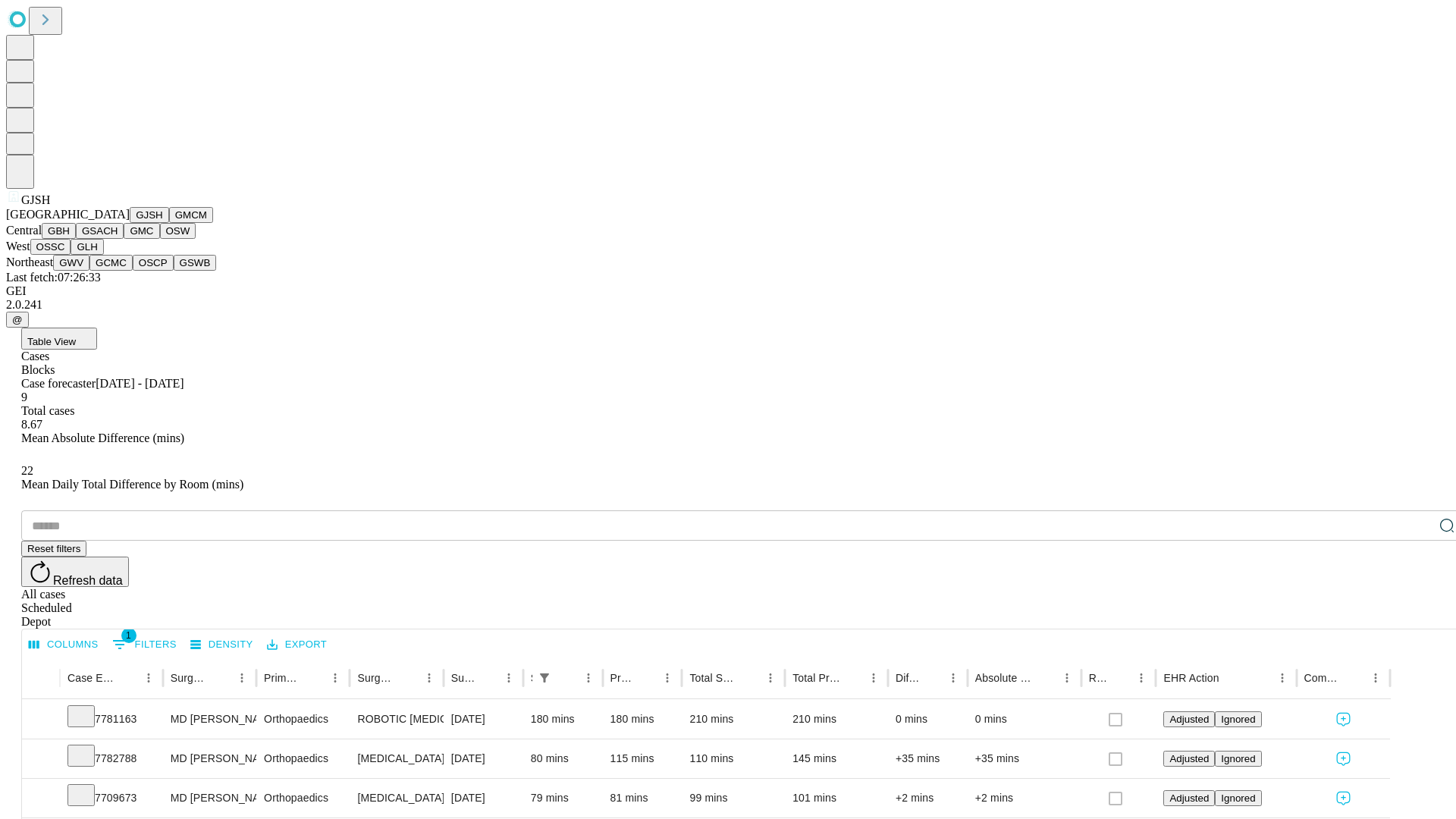  Describe the element at coordinates (463, 678) in the screenshot. I see `div: Surgery Date` at that location.